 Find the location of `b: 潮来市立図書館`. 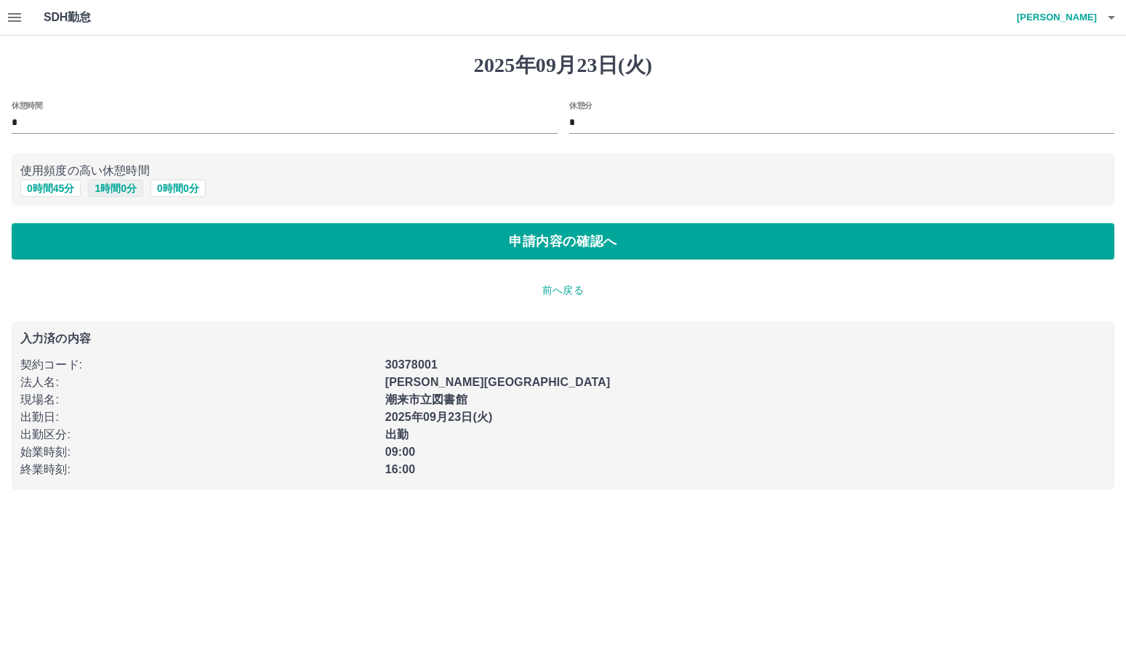

b: 潮来市立図書館 is located at coordinates (426, 399).